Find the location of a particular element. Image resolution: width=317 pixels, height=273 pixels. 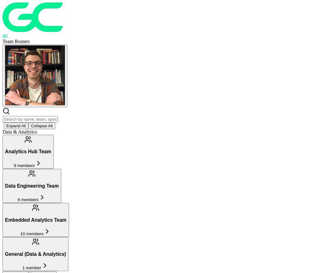

input: Search by name, team, specialty, or title... is located at coordinates (30, 119).